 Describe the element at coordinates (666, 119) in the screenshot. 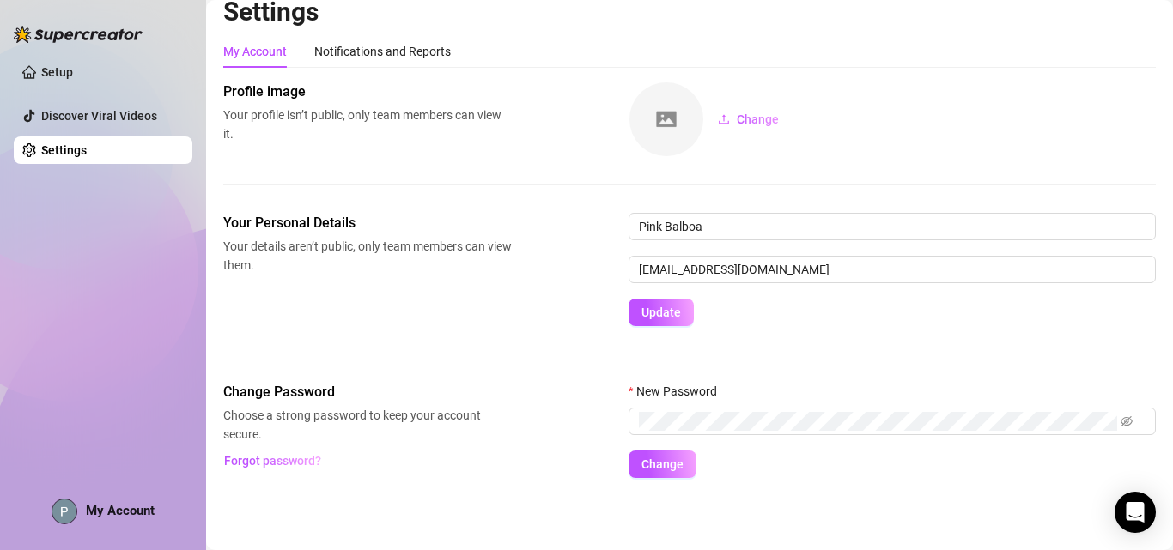

I see `img: square-placeholder.png` at that location.